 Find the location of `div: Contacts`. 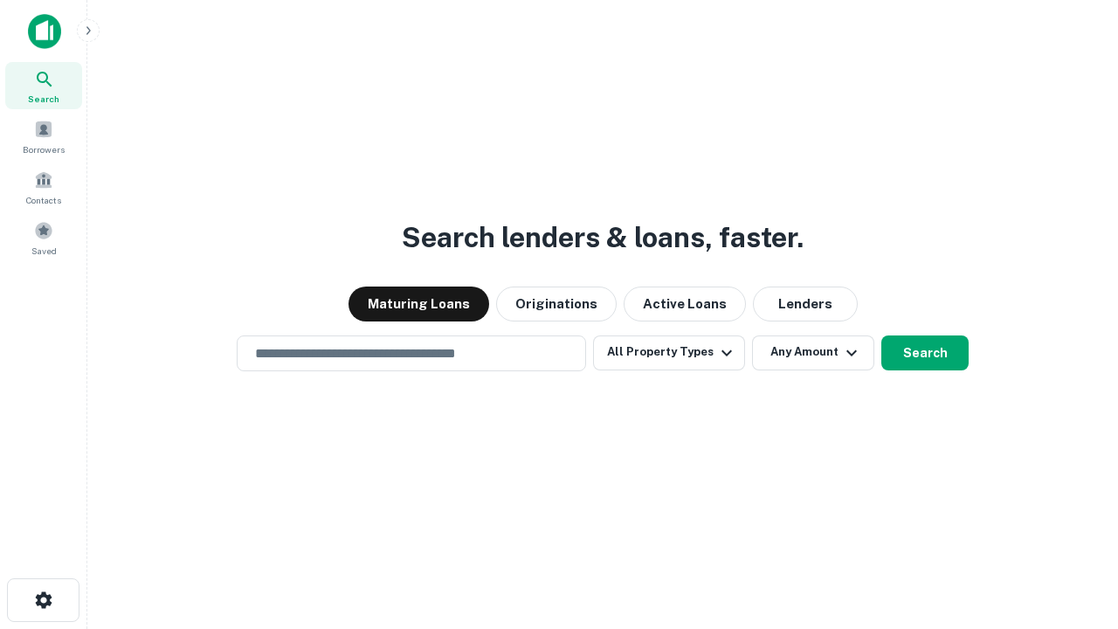

div: Contacts is located at coordinates (44, 187).